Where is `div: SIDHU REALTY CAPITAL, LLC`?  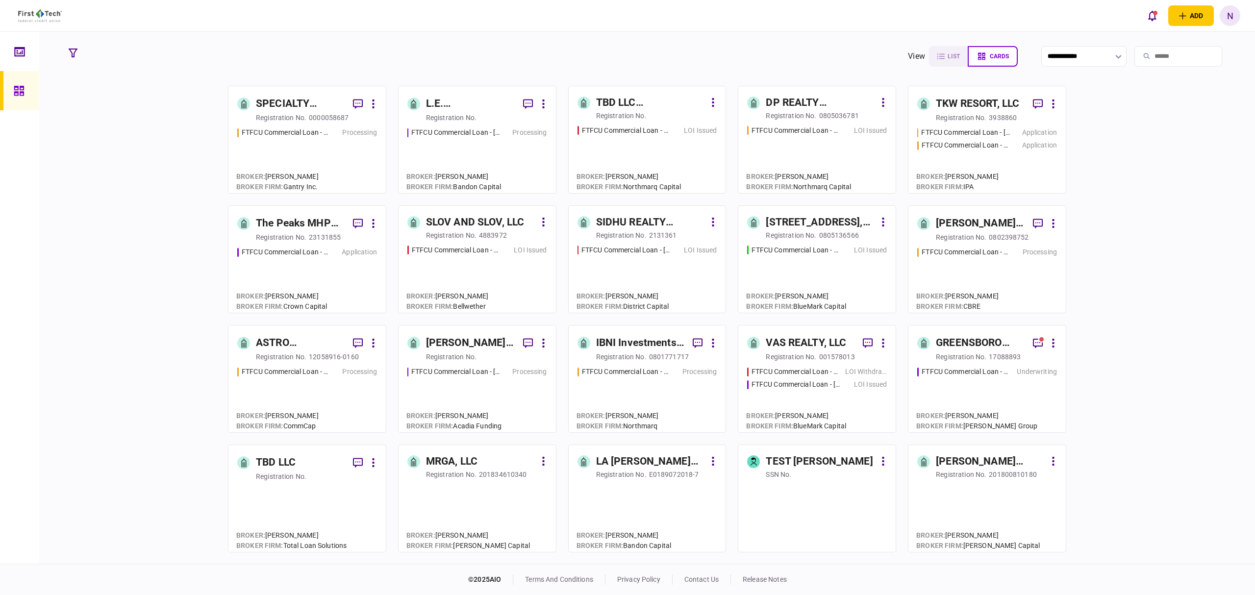 div: SIDHU REALTY CAPITAL, LLC is located at coordinates (651, 222).